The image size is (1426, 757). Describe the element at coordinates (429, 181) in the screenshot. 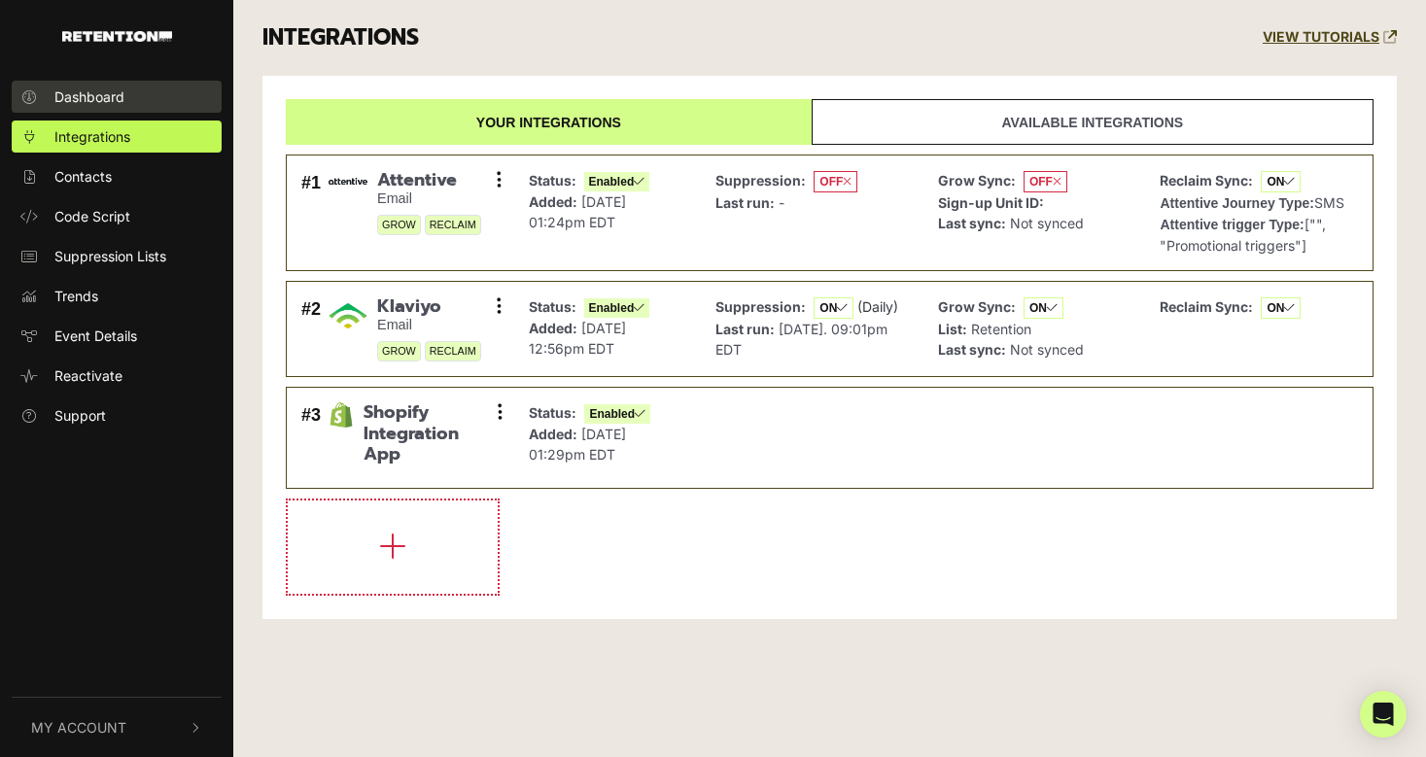

I see `span: Attentive` at that location.